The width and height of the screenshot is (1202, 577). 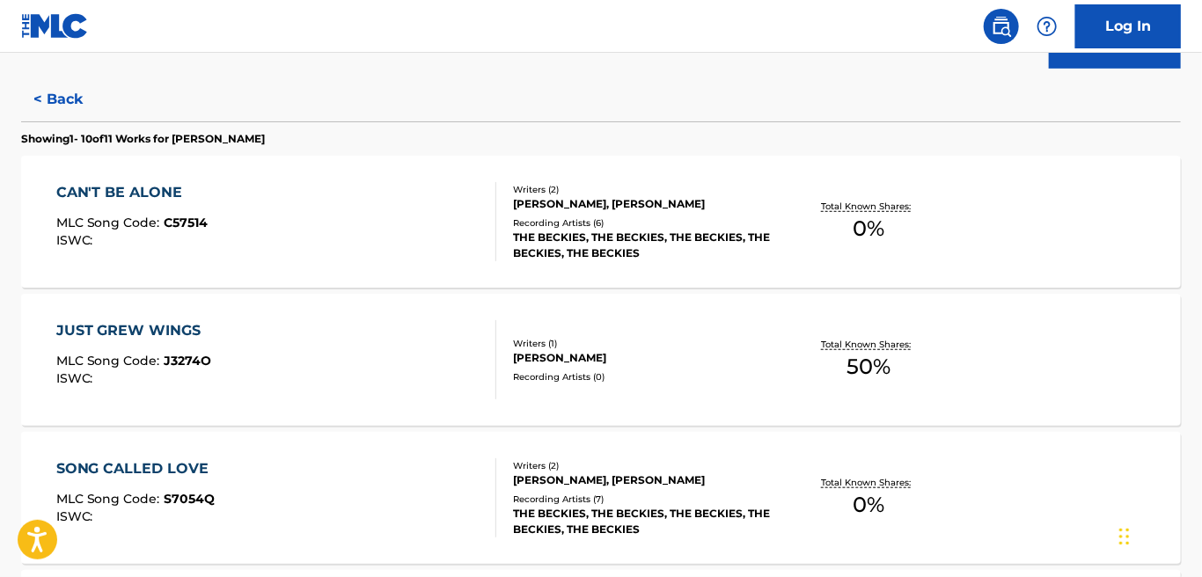 I want to click on img: help, so click(x=1047, y=26).